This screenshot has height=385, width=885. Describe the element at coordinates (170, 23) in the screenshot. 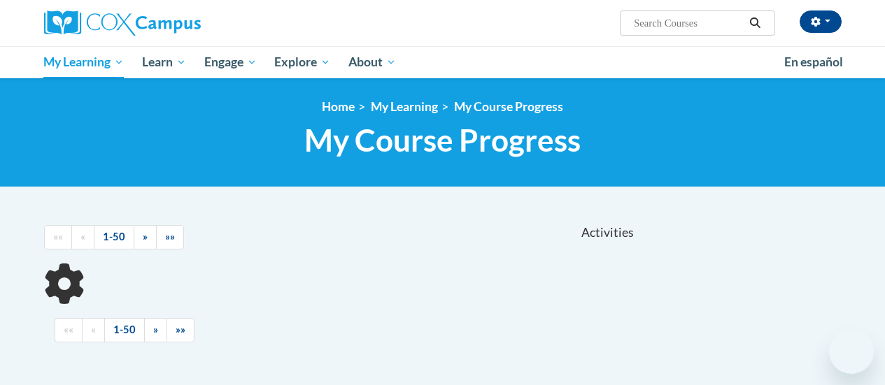

I see `a: Cox Campus` at that location.